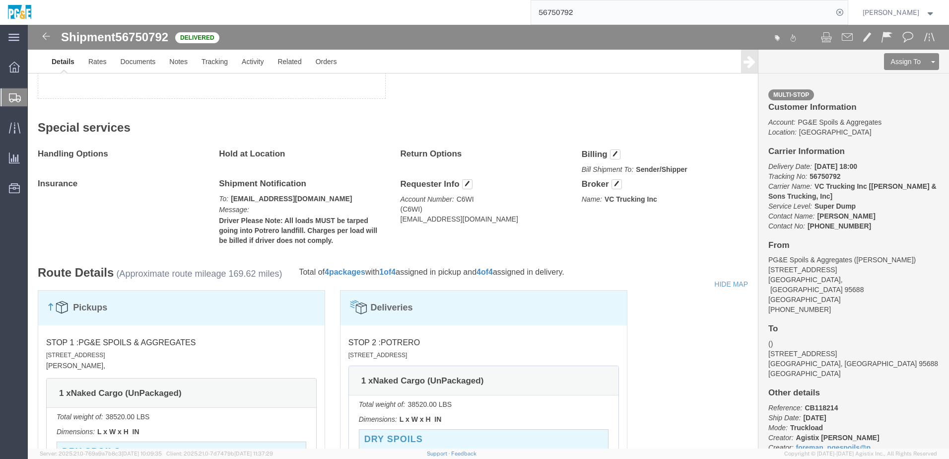 The image size is (949, 459). Describe the element at coordinates (464, 453) in the screenshot. I see `a: Feedback` at that location.